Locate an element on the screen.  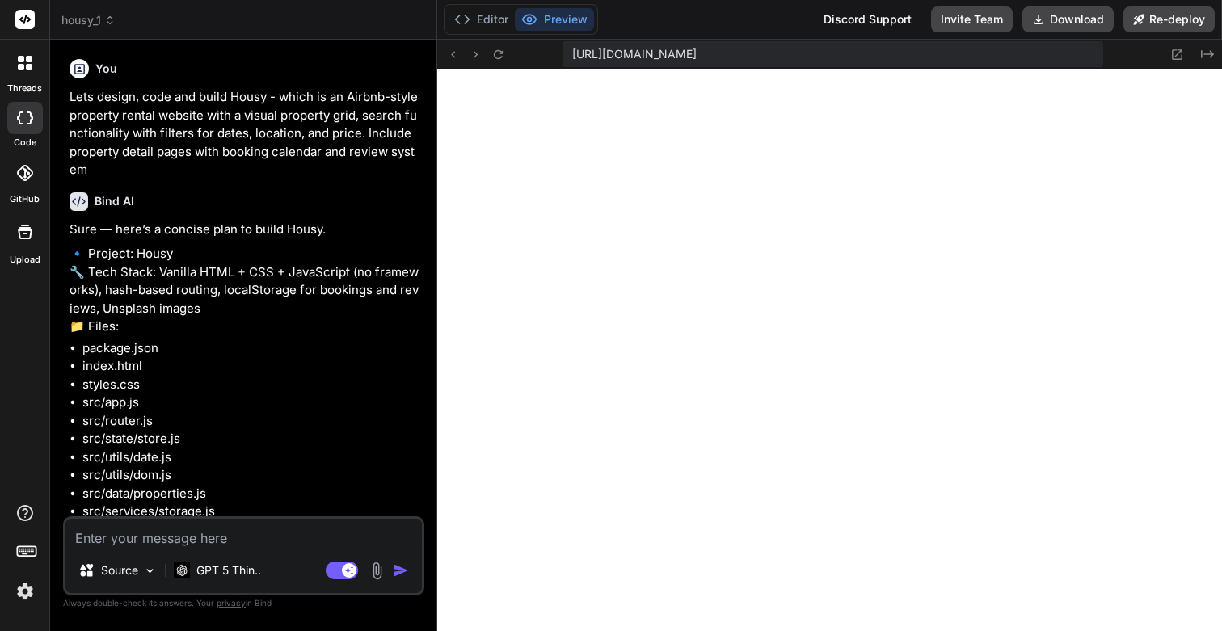
li: src/utils/dom.js is located at coordinates (251, 475).